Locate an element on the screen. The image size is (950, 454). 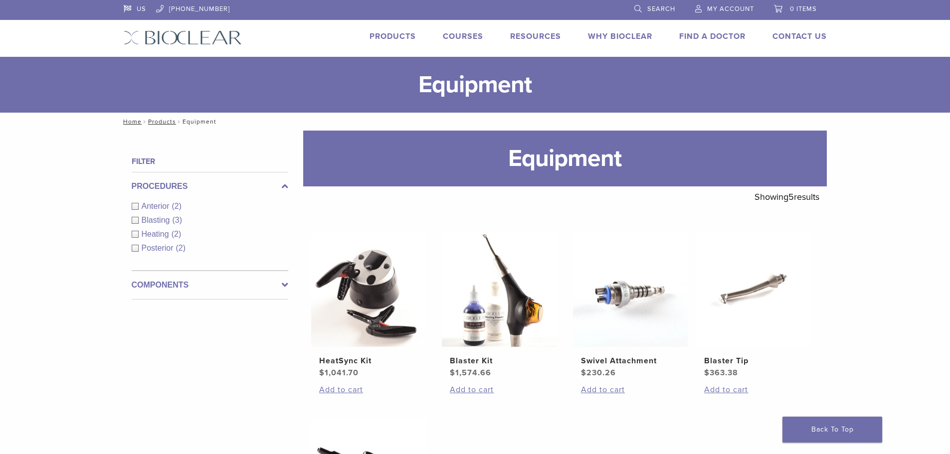
span: Heating is located at coordinates (157, 234).